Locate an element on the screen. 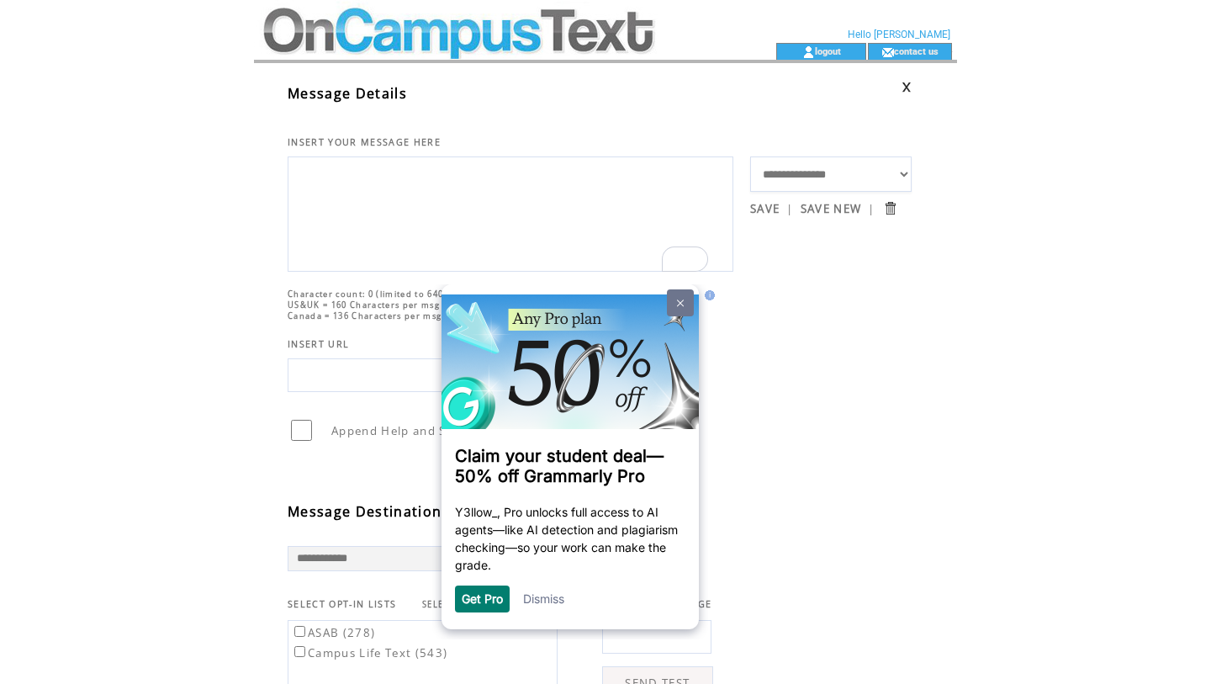  img: contact_us_icon.gif is located at coordinates (887, 52).